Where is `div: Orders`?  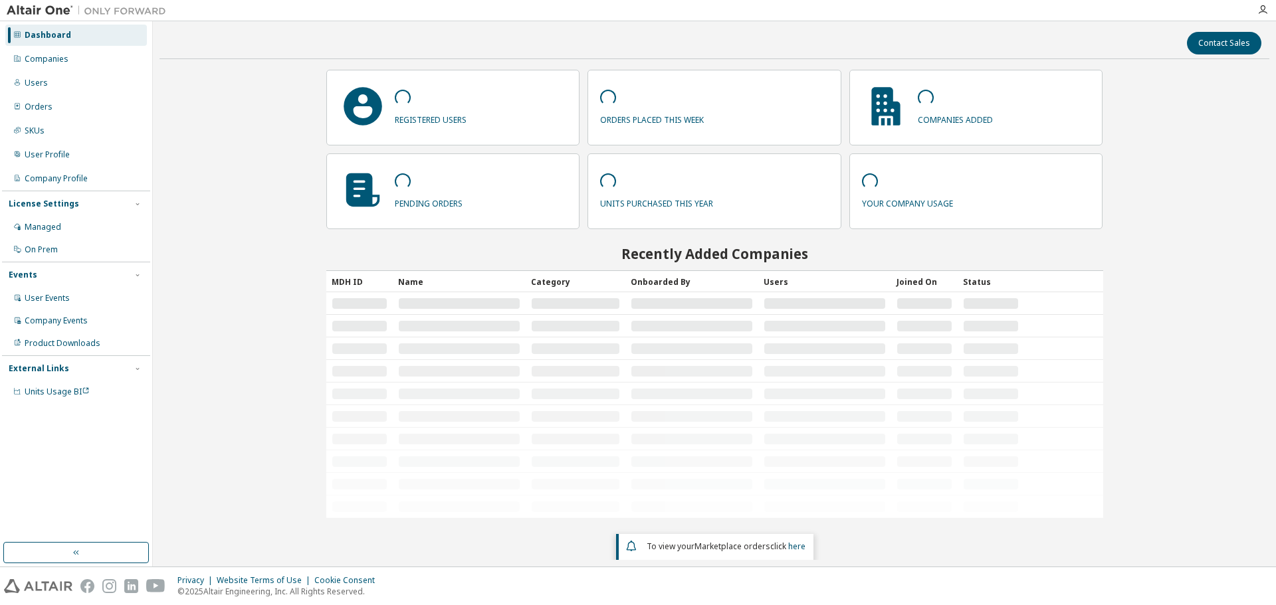 div: Orders is located at coordinates (39, 107).